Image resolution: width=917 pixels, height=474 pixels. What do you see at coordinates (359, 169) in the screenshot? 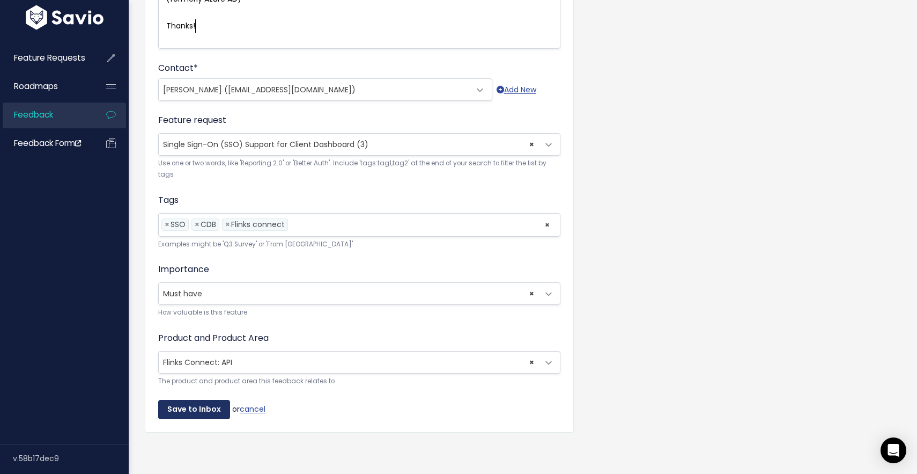
I see `small: Use one or two words, like 'Reporting 2.0' or 'Better Auth'. Include 'tags:tag1,tag2' at the end ...` at bounding box center [359, 169].